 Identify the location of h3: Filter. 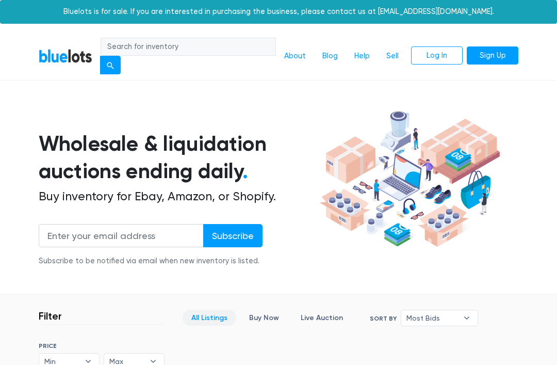
(50, 316).